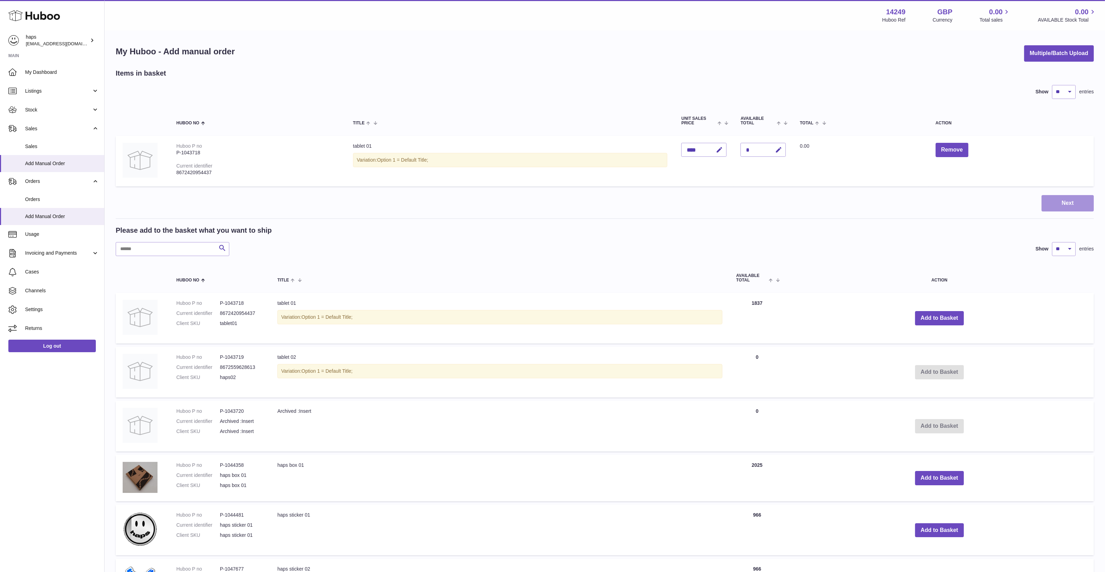 This screenshot has width=1105, height=572. I want to click on span: Unit Sales Price, so click(698, 121).